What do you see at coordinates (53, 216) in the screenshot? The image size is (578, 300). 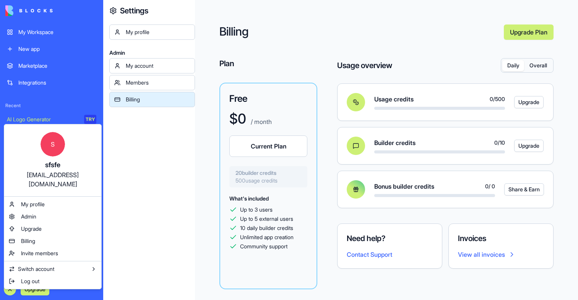 I see `a: Admin` at bounding box center [53, 216].